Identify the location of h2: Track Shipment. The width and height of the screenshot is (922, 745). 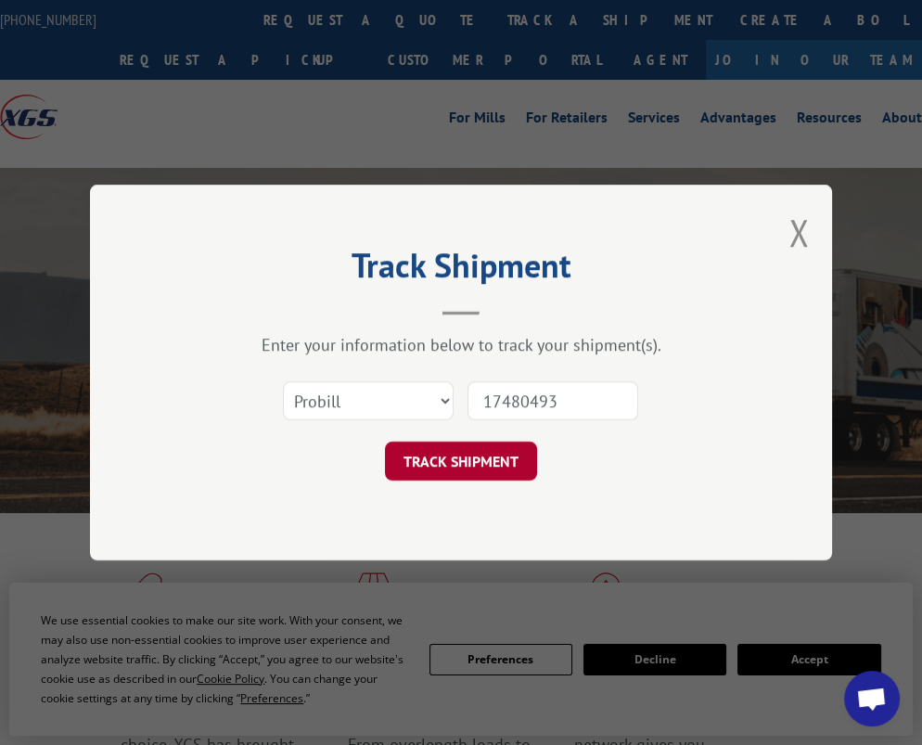
(461, 270).